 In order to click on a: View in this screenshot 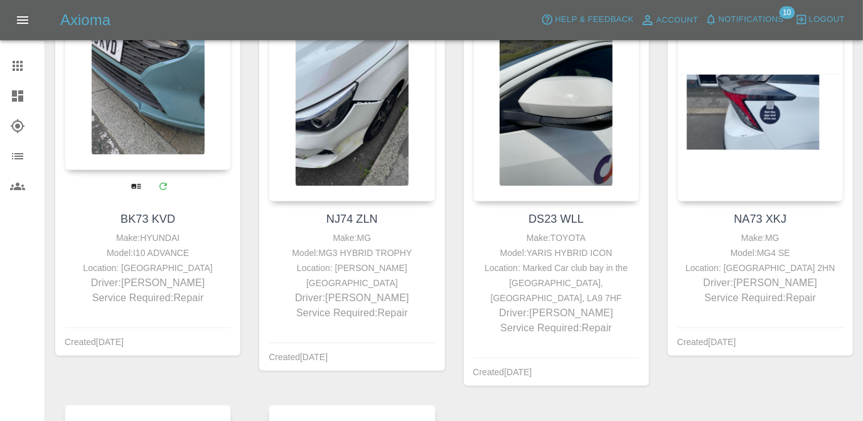, I will do `click(136, 186)`.